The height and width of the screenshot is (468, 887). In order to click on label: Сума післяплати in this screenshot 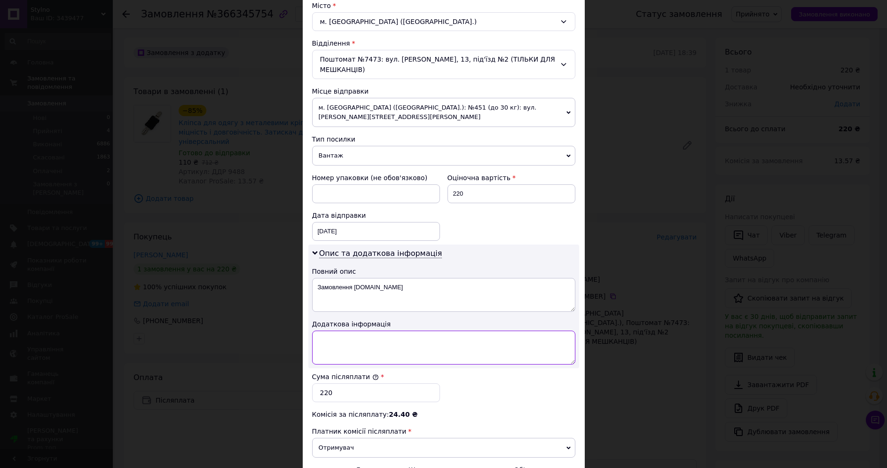, I will do `click(345, 376)`.